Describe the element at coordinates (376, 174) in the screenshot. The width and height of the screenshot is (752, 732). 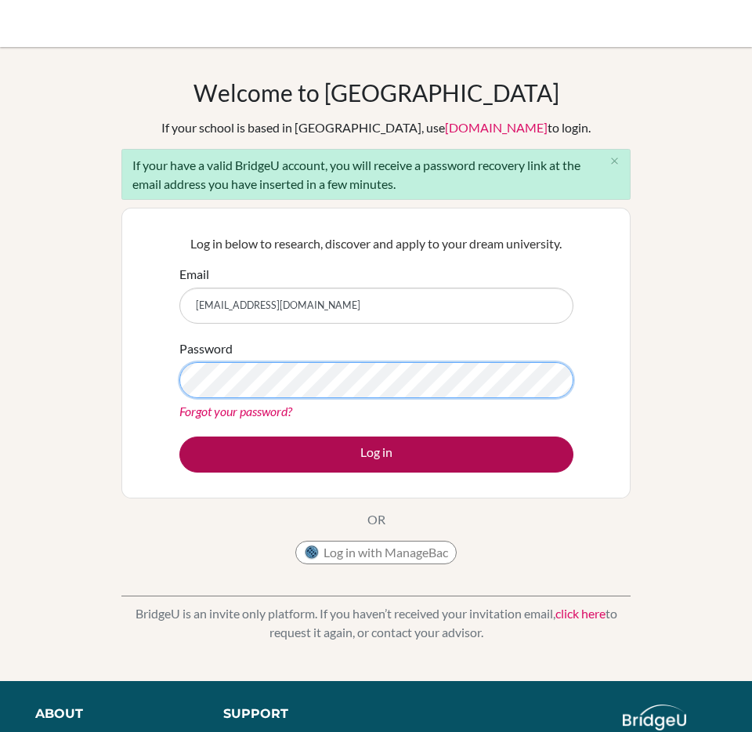
I see `div: If your have a valid BridgeU account, you will receive a password recovery link at the email addr...` at that location.